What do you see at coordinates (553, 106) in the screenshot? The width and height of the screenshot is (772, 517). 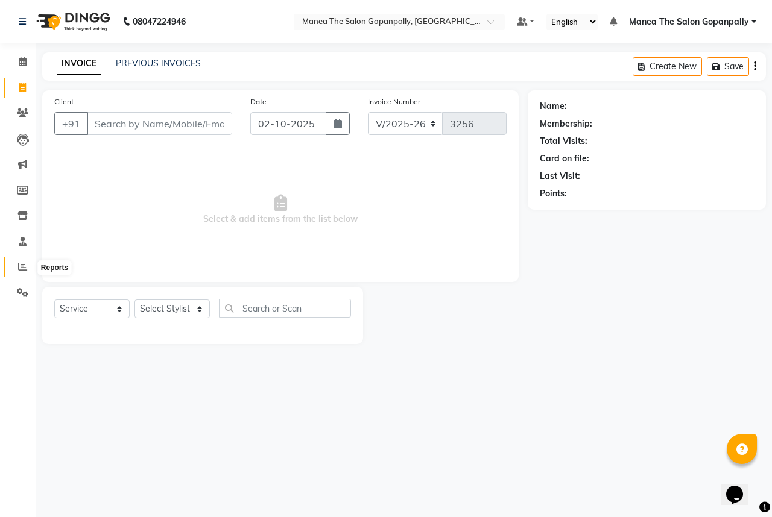 I see `div: Name:` at bounding box center [553, 106].